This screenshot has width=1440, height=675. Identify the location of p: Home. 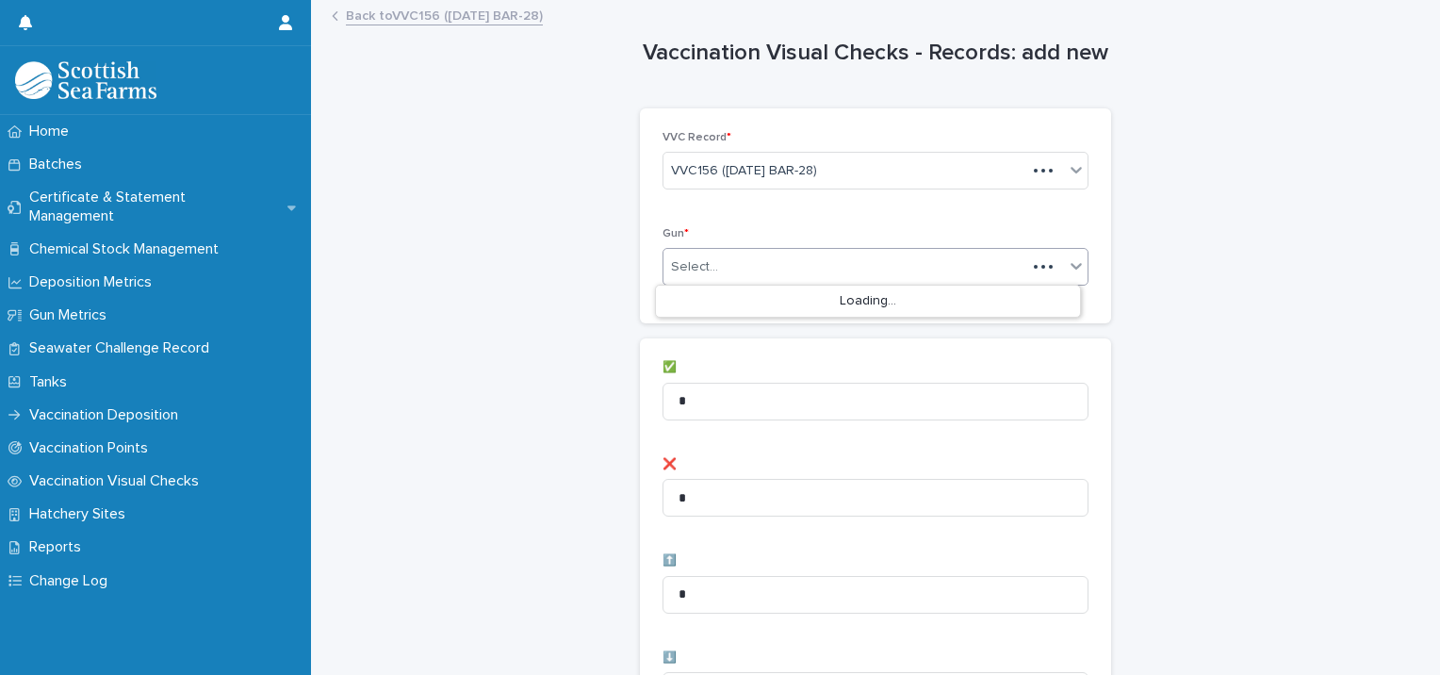
(53, 131).